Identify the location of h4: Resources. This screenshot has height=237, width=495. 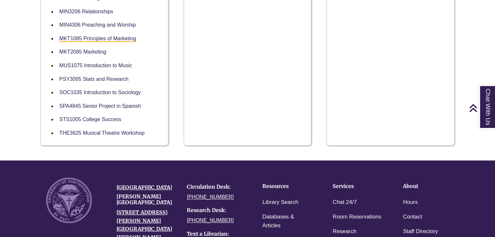
(287, 187).